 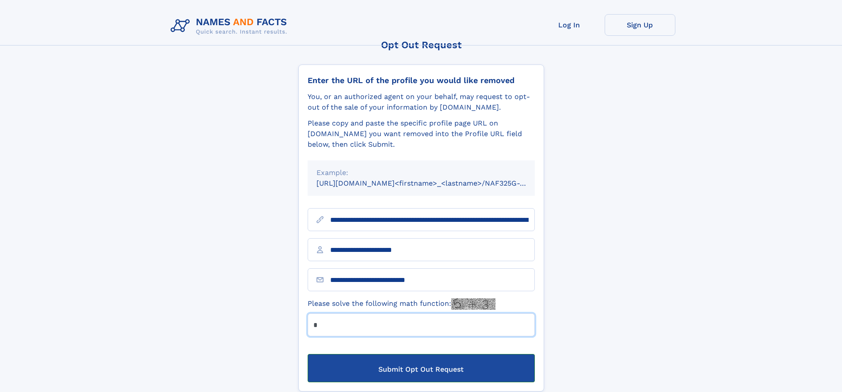 I want to click on div: Example:, so click(x=421, y=173).